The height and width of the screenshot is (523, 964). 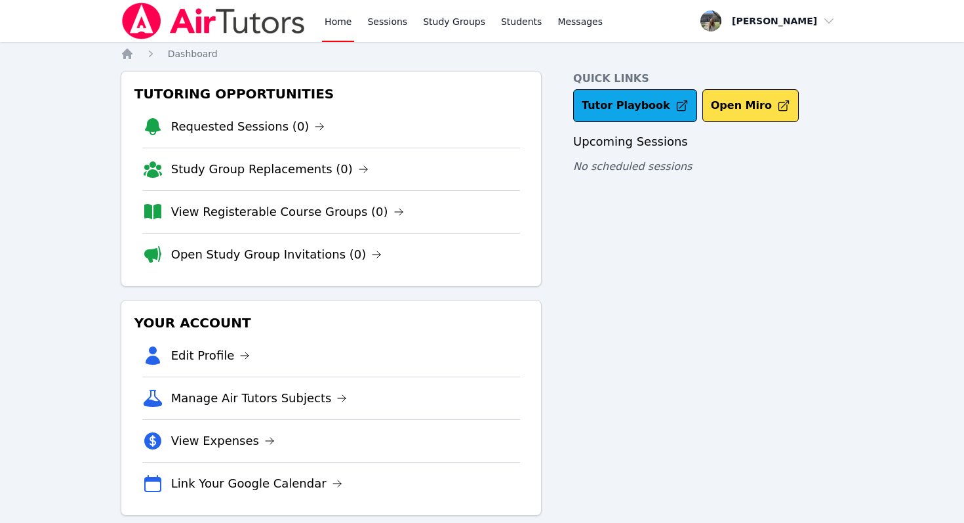 I want to click on img: Air Tutors, so click(x=213, y=21).